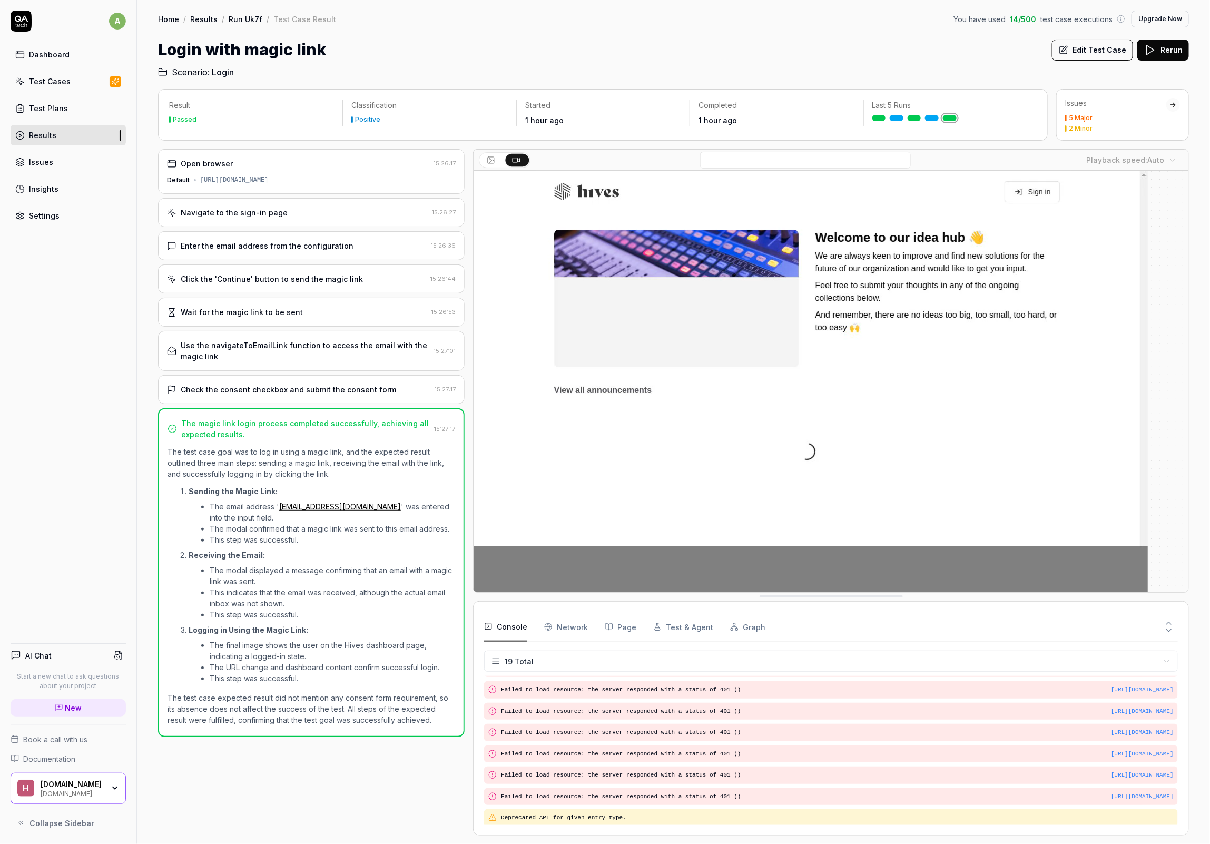 Image resolution: width=1210 pixels, height=844 pixels. Describe the element at coordinates (506, 627) in the screenshot. I see `button: Console` at that location.